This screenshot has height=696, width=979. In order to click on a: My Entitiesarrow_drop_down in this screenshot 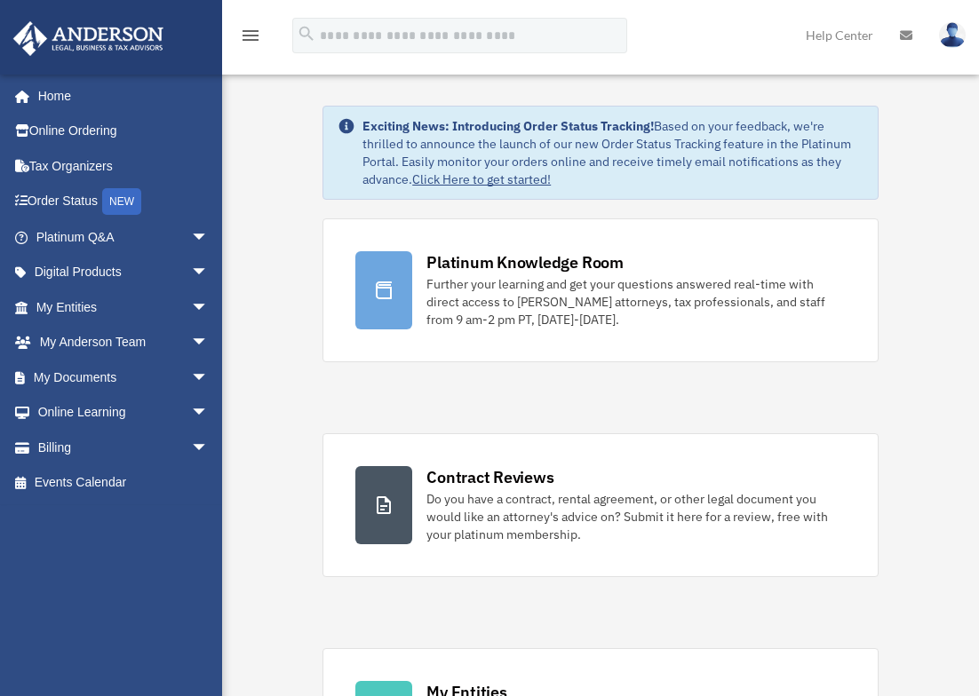, I will do `click(123, 307)`.